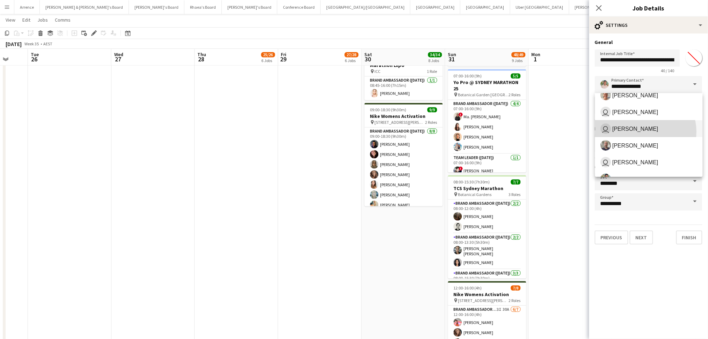 The height and width of the screenshot is (339, 708). I want to click on button: Rhaea's Board, so click(203, 7).